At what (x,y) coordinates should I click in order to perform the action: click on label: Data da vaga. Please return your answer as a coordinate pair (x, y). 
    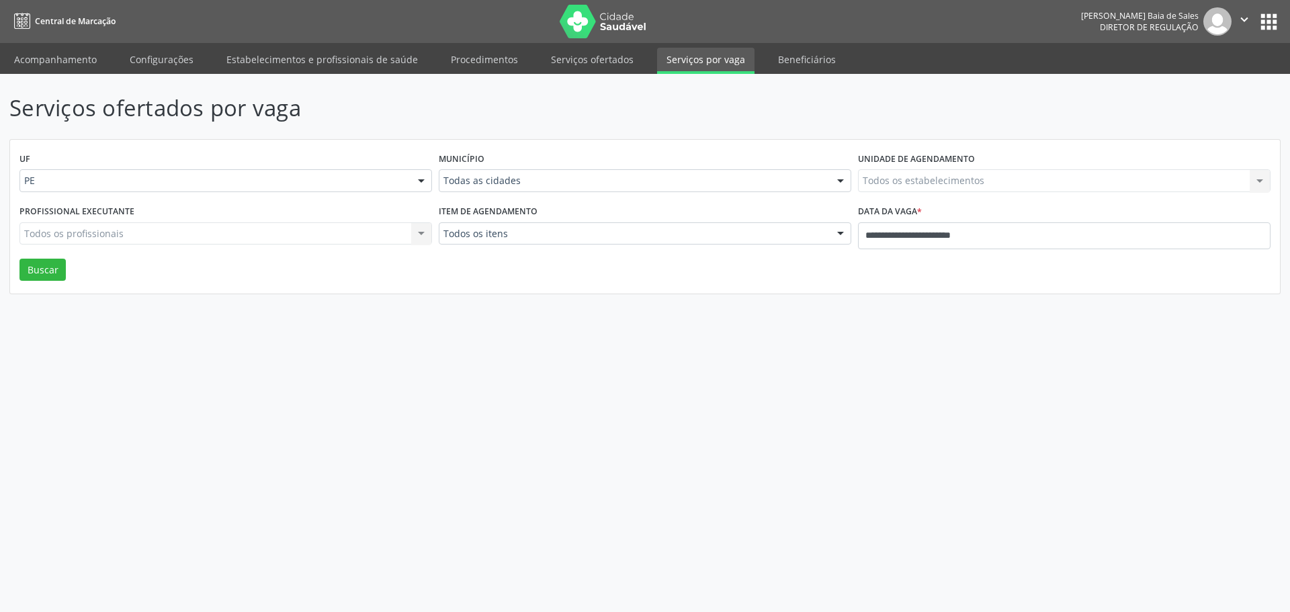
    Looking at the image, I should click on (890, 212).